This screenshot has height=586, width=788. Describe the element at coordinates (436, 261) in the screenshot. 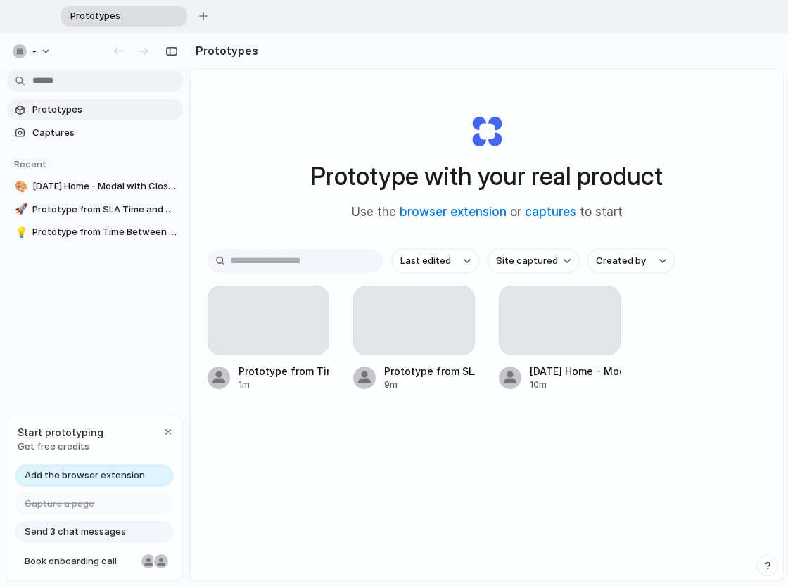

I see `button: Last edited` at that location.